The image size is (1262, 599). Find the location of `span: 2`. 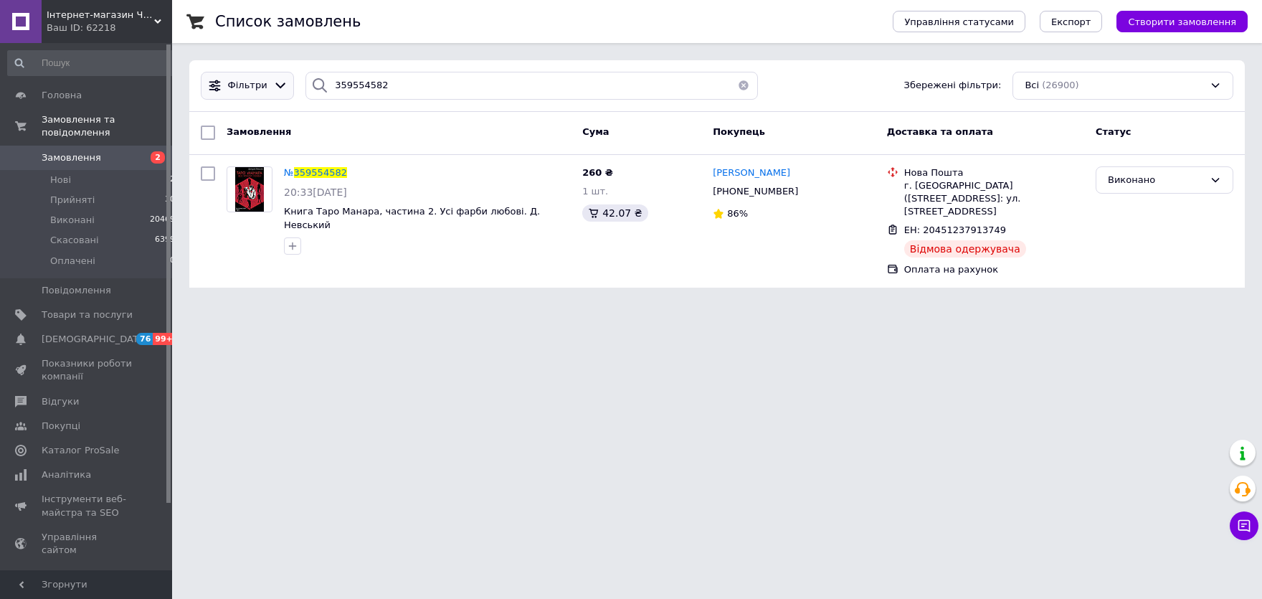

span: 2 is located at coordinates (158, 157).